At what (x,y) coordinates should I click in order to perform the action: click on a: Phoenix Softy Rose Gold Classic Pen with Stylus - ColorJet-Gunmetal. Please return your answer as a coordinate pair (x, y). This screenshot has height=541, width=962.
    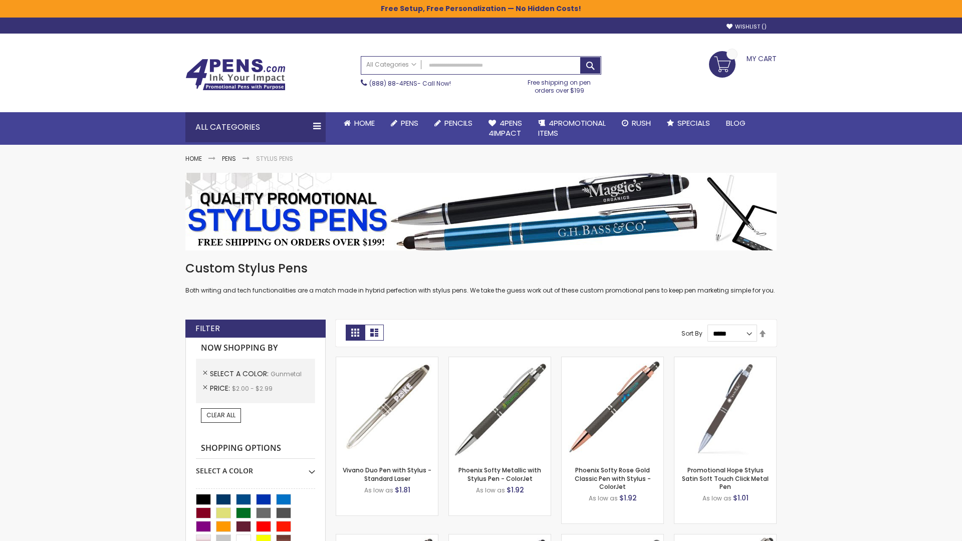
    Looking at the image, I should click on (612, 361).